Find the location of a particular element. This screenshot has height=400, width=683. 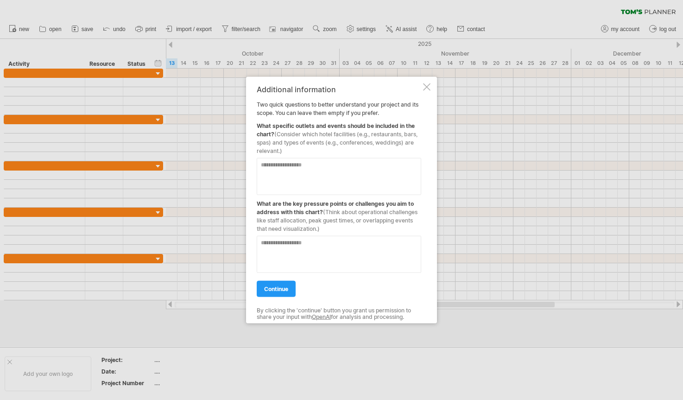

span: (Consider which hotel facilities (e.g., restaurants, bars, spas) and types of events (e.g., confe... is located at coordinates (337, 142).